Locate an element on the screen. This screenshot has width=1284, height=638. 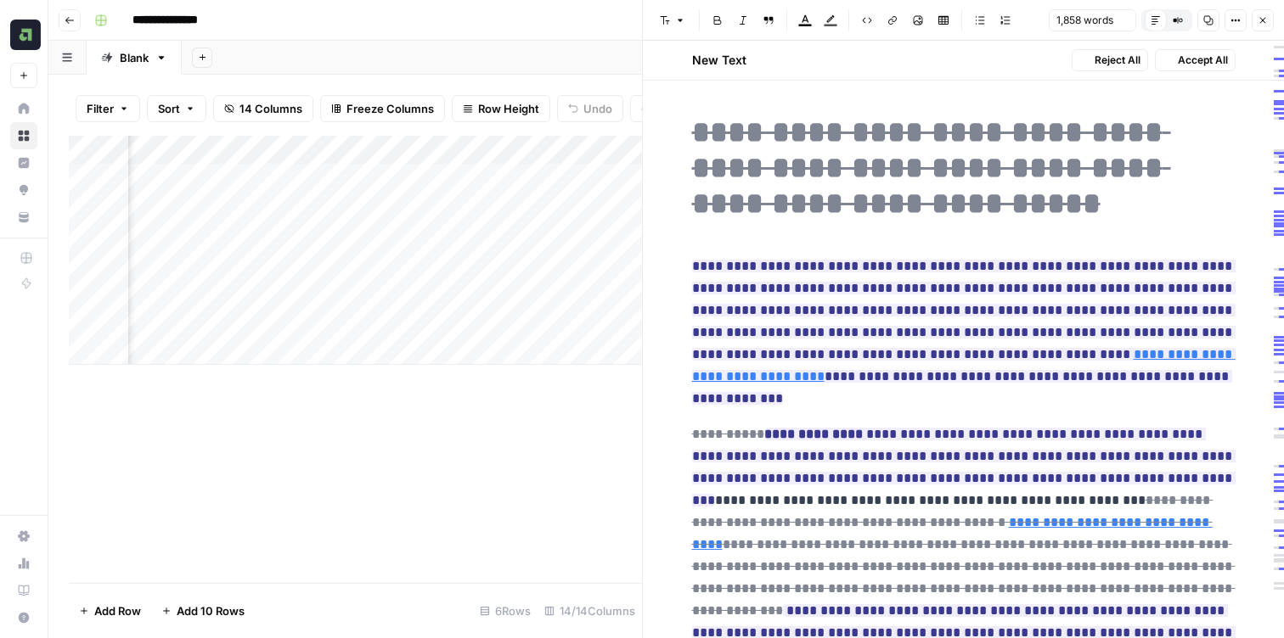
a: Your Data is located at coordinates (24, 217).